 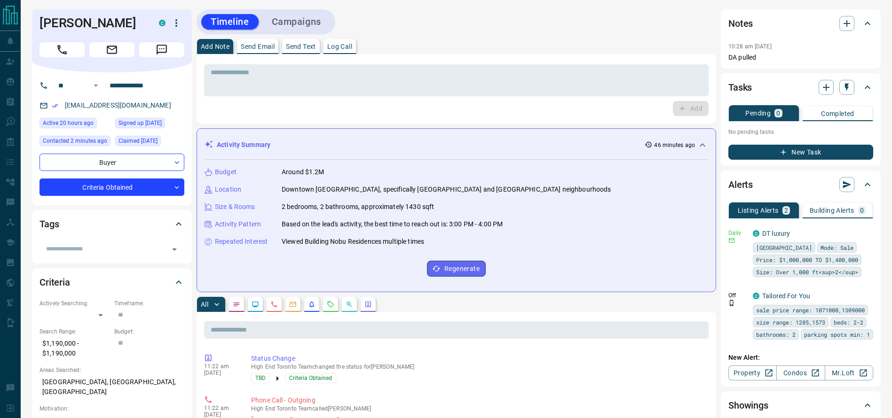 What do you see at coordinates (456, 80) in the screenshot?
I see `textarea: To enrich screen reader interactions, please activate Accessibility in Grammarly extension settings` at bounding box center [456, 80].